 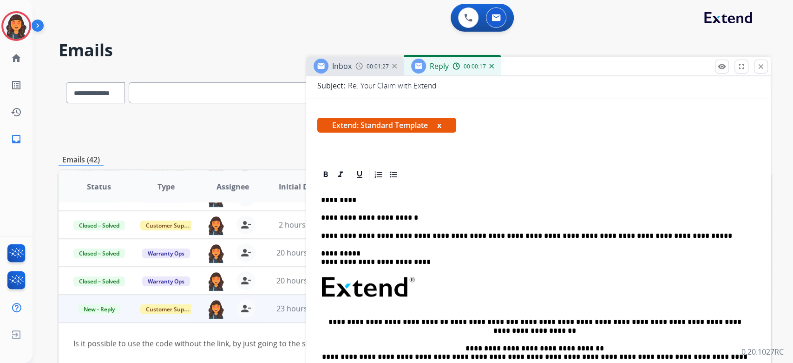 What do you see at coordinates (342, 66) in the screenshot?
I see `span: Inbox` at bounding box center [342, 66].